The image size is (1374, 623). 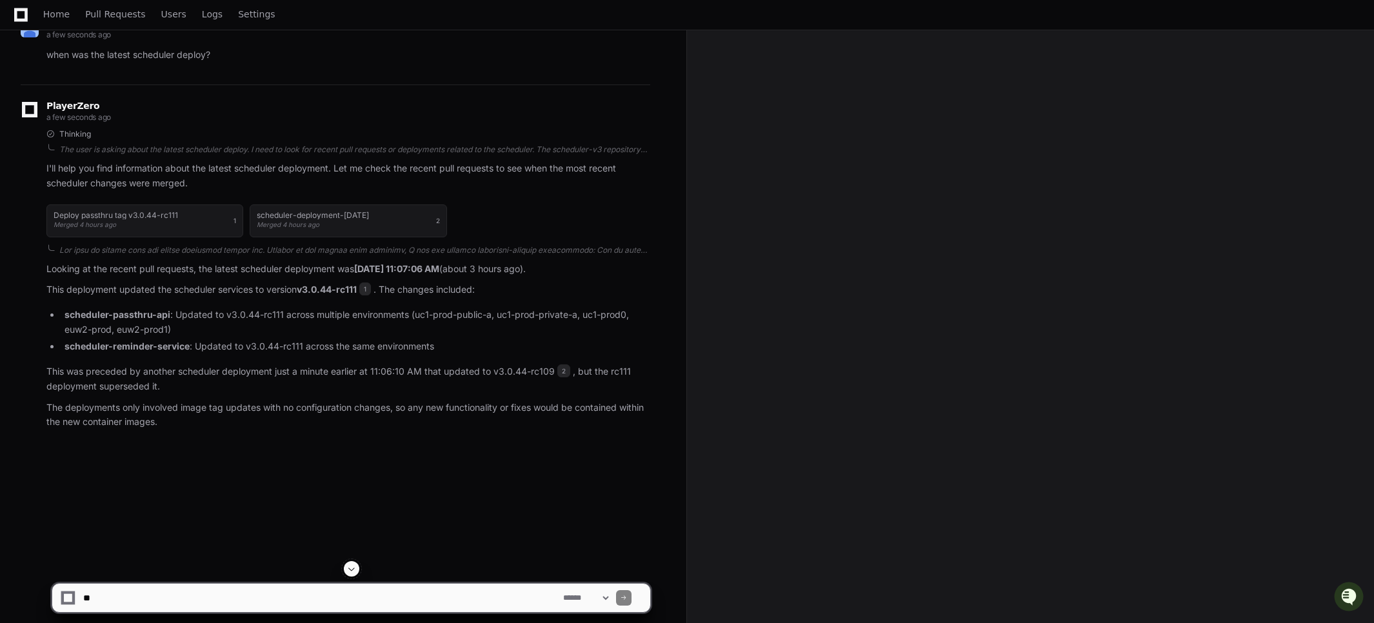 I want to click on p: This was preceded by another scheduler deployment just a minute earlier at 11:06:10 AM that updat..., so click(x=348, y=379).